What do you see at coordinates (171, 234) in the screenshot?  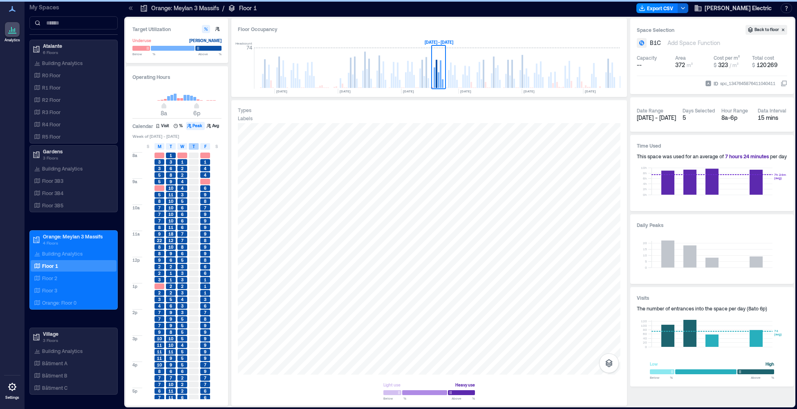 I see `span: 18` at bounding box center [171, 234].